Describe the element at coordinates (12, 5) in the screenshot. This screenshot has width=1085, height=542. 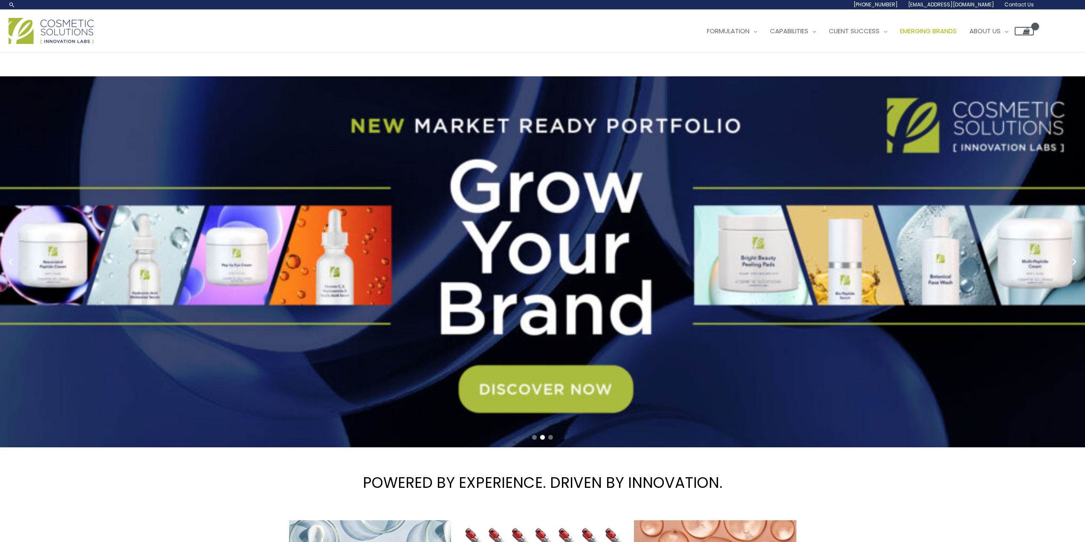
I see `a: Search icon link` at that location.